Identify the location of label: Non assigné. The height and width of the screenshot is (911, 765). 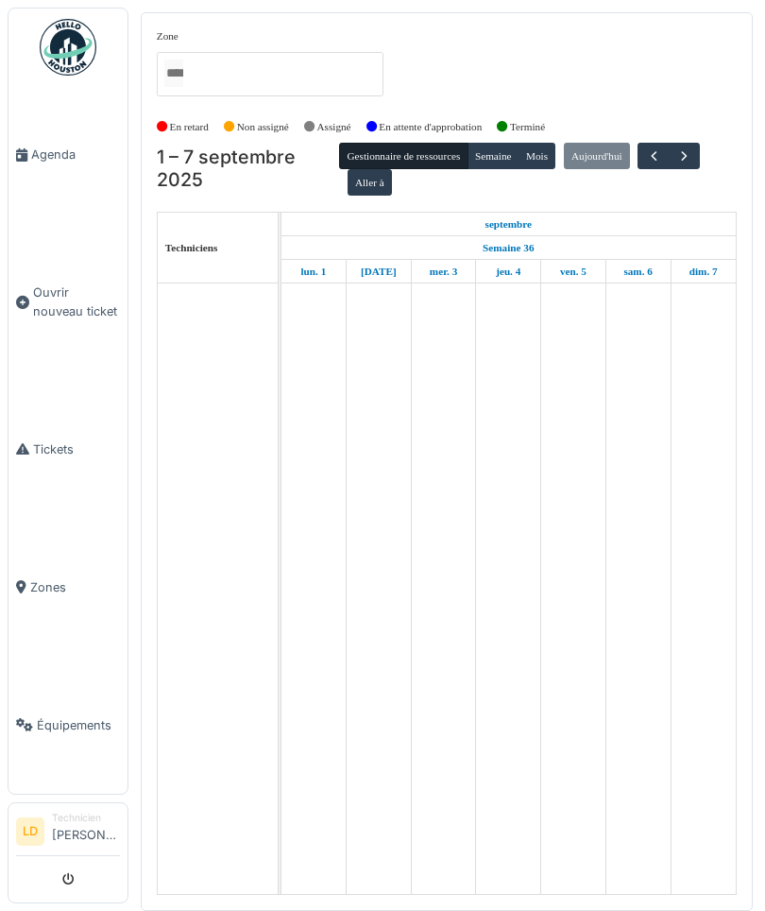
(263, 127).